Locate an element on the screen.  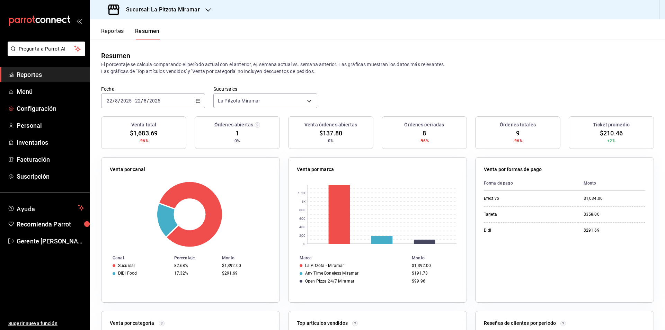
text: 1.2K is located at coordinates (302, 193).